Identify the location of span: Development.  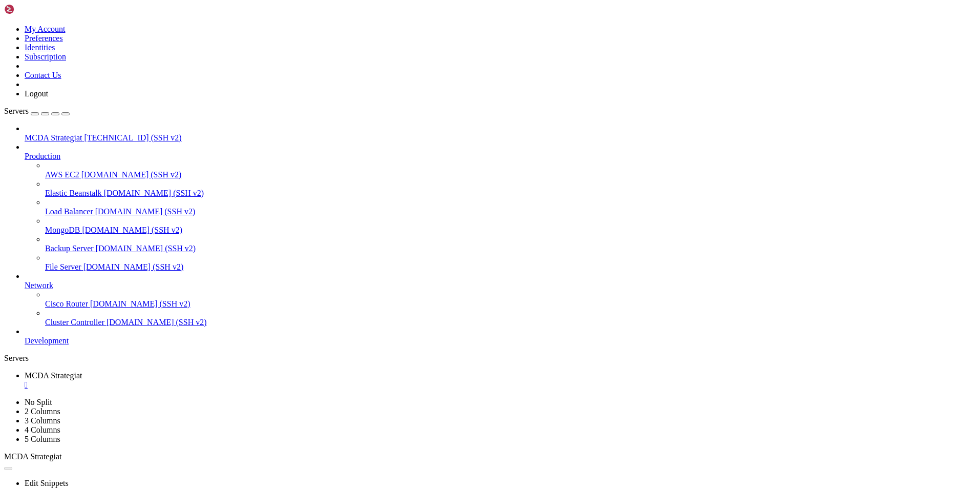
(47, 340).